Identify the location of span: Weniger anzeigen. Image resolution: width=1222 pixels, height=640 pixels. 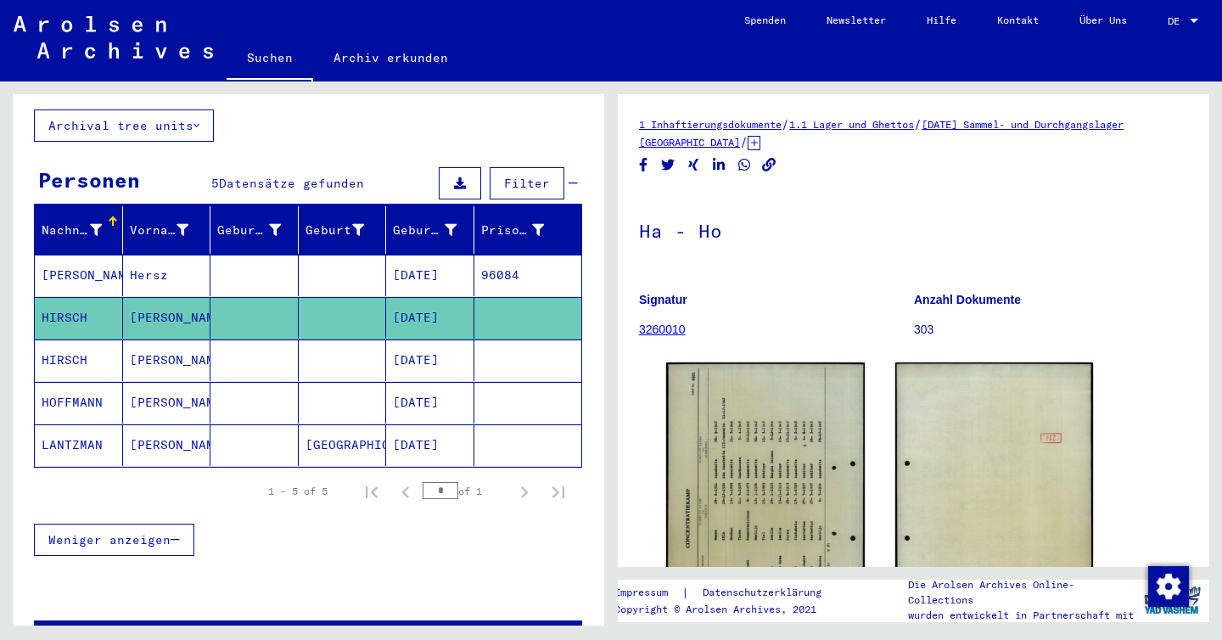
(109, 540).